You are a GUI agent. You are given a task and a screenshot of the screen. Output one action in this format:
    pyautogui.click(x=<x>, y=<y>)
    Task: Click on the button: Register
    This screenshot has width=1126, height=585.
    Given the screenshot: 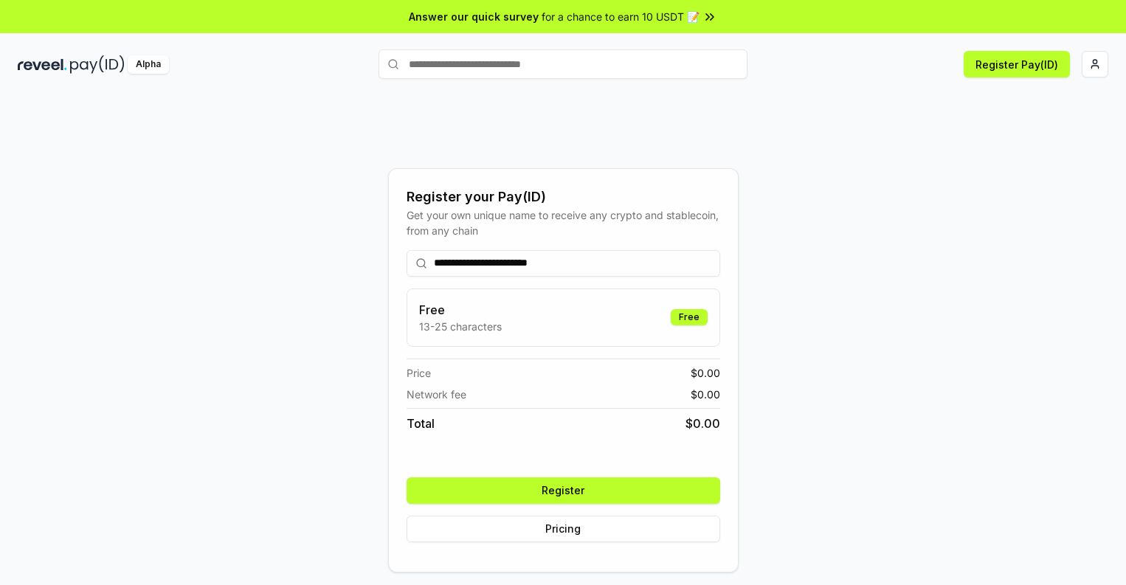 What is the action you would take?
    pyautogui.click(x=563, y=491)
    